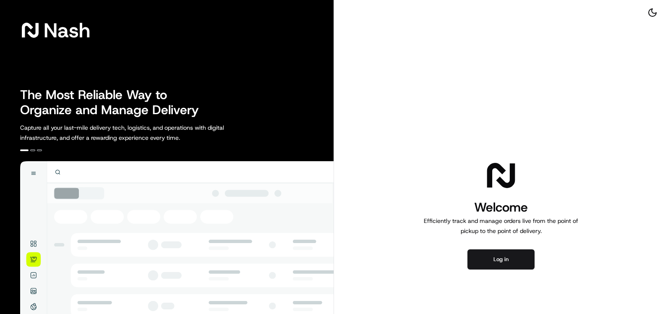  What do you see at coordinates (141, 133) in the screenshot?
I see `p: Capture all your last-mile delivery tech, logistics, and operations with digital infrastructure, ...` at bounding box center [141, 133].